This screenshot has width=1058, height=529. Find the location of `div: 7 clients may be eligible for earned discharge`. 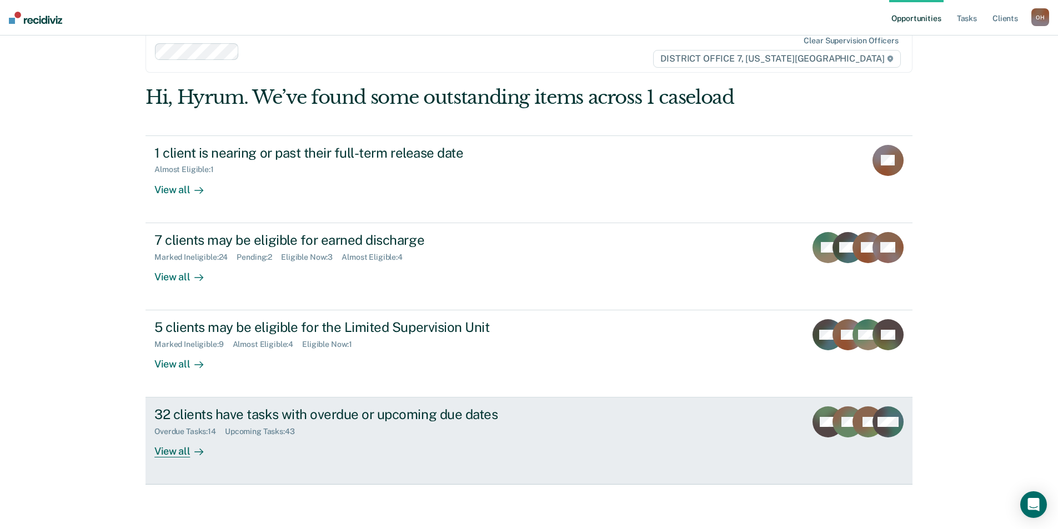

div: 7 clients may be eligible for earned discharge is located at coordinates (349, 240).